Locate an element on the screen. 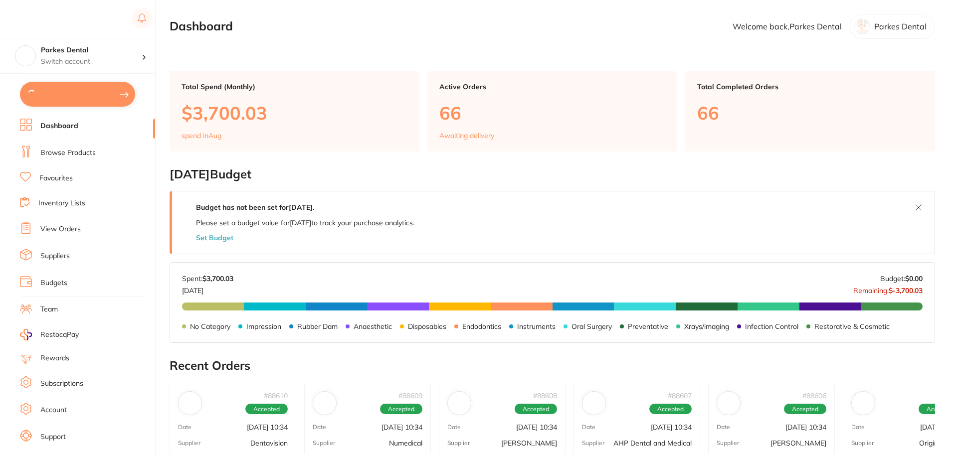  a: Active Orders66Awaiting delivery is located at coordinates (552, 111).